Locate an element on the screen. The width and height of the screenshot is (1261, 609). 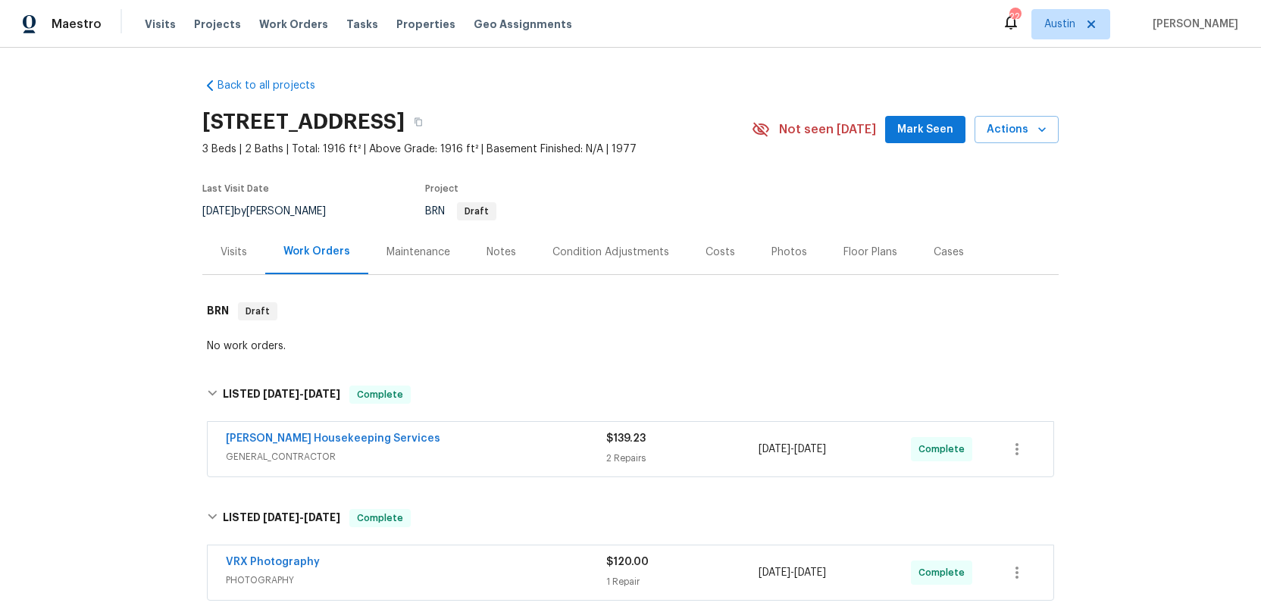
span: Projects is located at coordinates (217, 24).